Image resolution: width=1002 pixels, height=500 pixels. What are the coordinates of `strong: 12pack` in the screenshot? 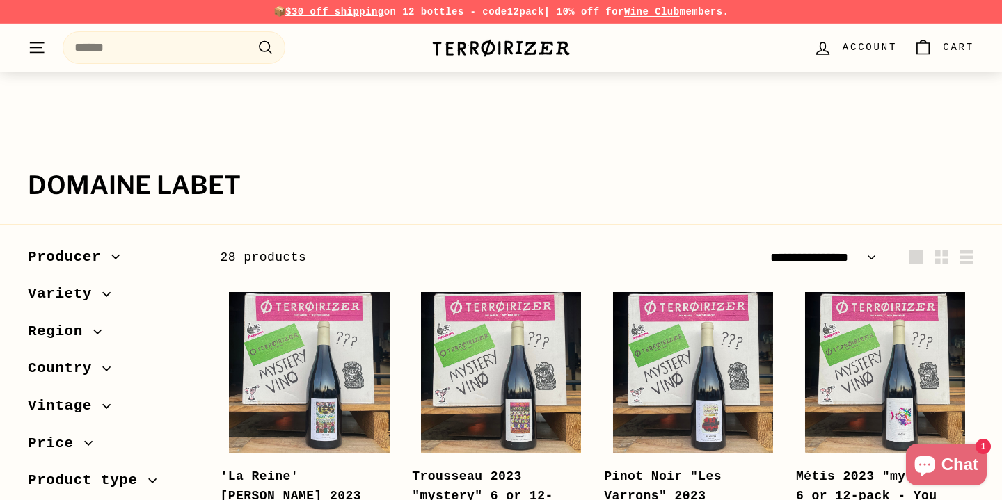 It's located at (525, 12).